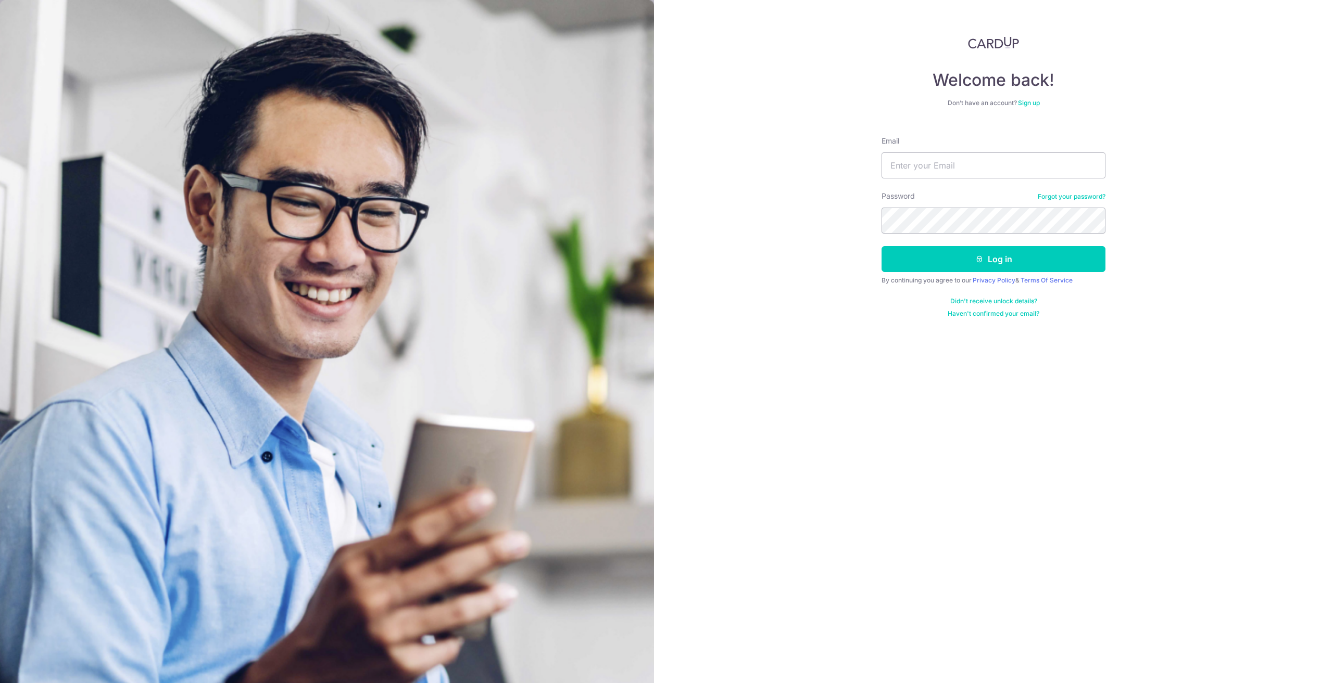 The width and height of the screenshot is (1333, 683). I want to click on a: Sign up, so click(1029, 103).